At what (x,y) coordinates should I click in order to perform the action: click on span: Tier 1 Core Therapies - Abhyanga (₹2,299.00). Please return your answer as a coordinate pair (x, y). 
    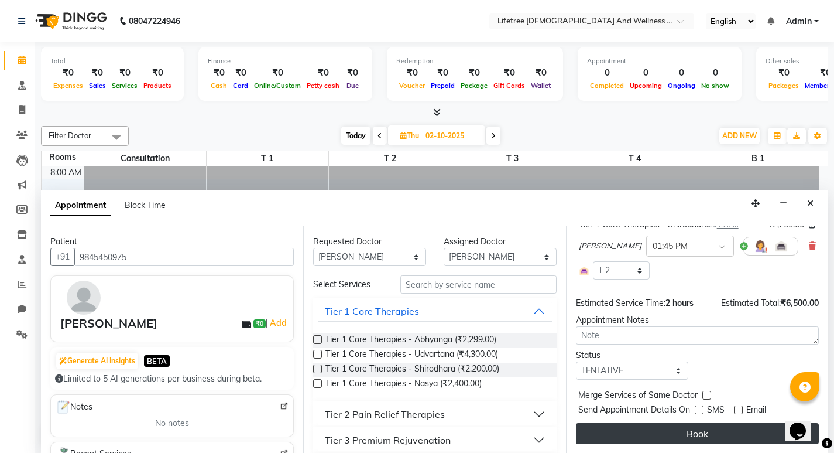
    Looking at the image, I should click on (411, 340).